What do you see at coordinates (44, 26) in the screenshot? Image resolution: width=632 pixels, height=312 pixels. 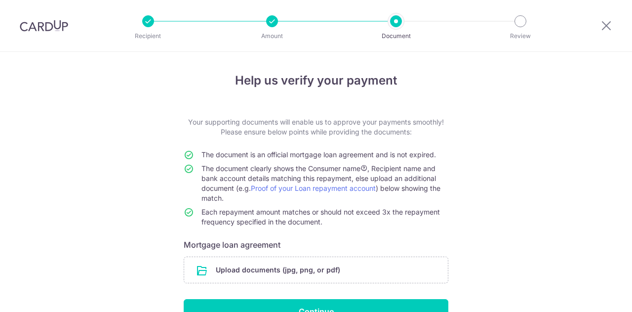 I see `img: CardUp` at bounding box center [44, 26].